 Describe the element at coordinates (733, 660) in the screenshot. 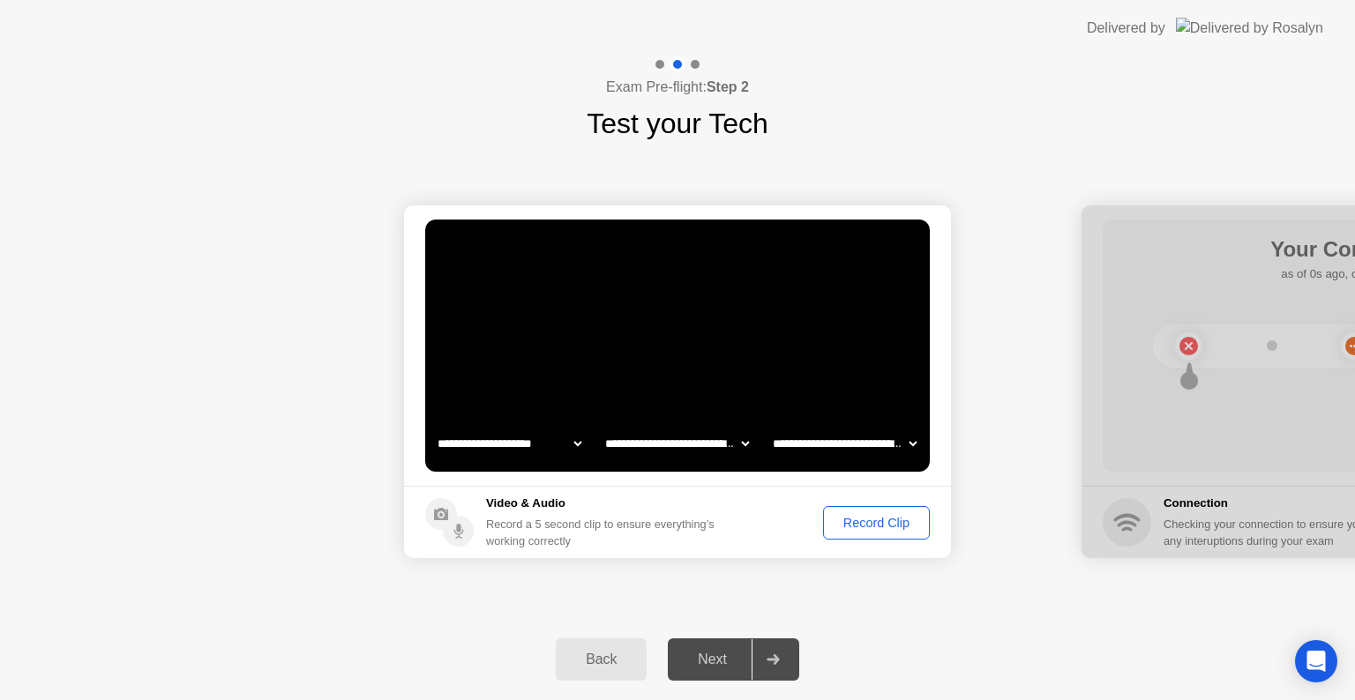

I see `button: Next` at that location.